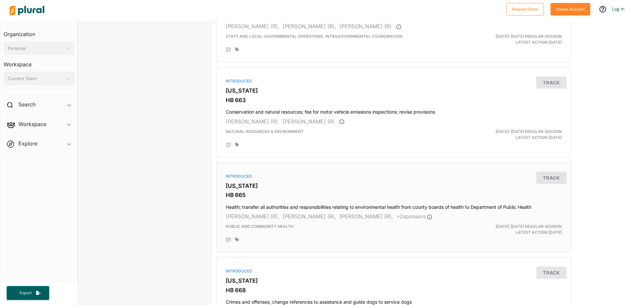 The image size is (631, 305). I want to click on h3: HB 665, so click(394, 195).